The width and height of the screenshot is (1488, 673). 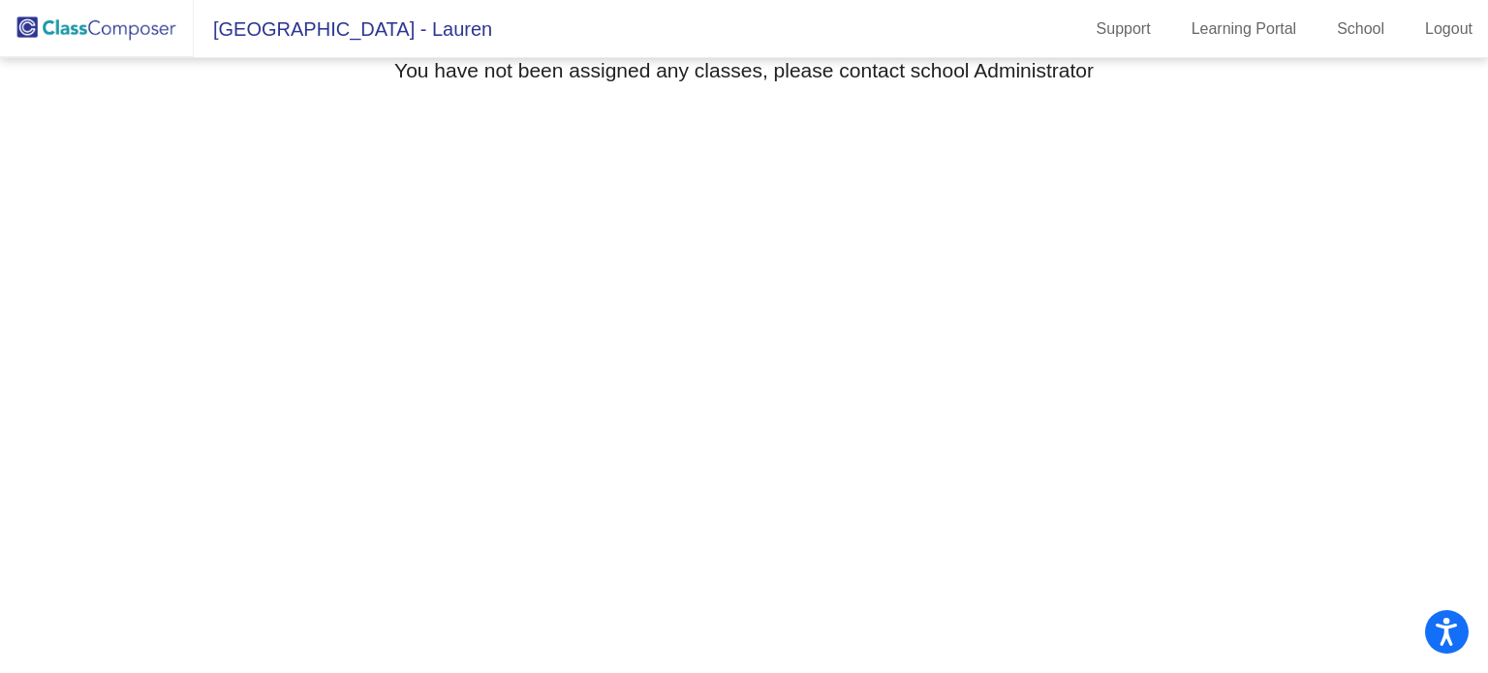 What do you see at coordinates (1448, 29) in the screenshot?
I see `a: Logout` at bounding box center [1448, 29].